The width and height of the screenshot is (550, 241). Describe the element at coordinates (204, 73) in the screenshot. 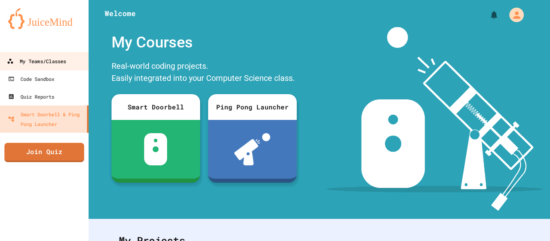

I see `div: Real-world coding projects. Easily integrated into your Computer Science class.` at that location.